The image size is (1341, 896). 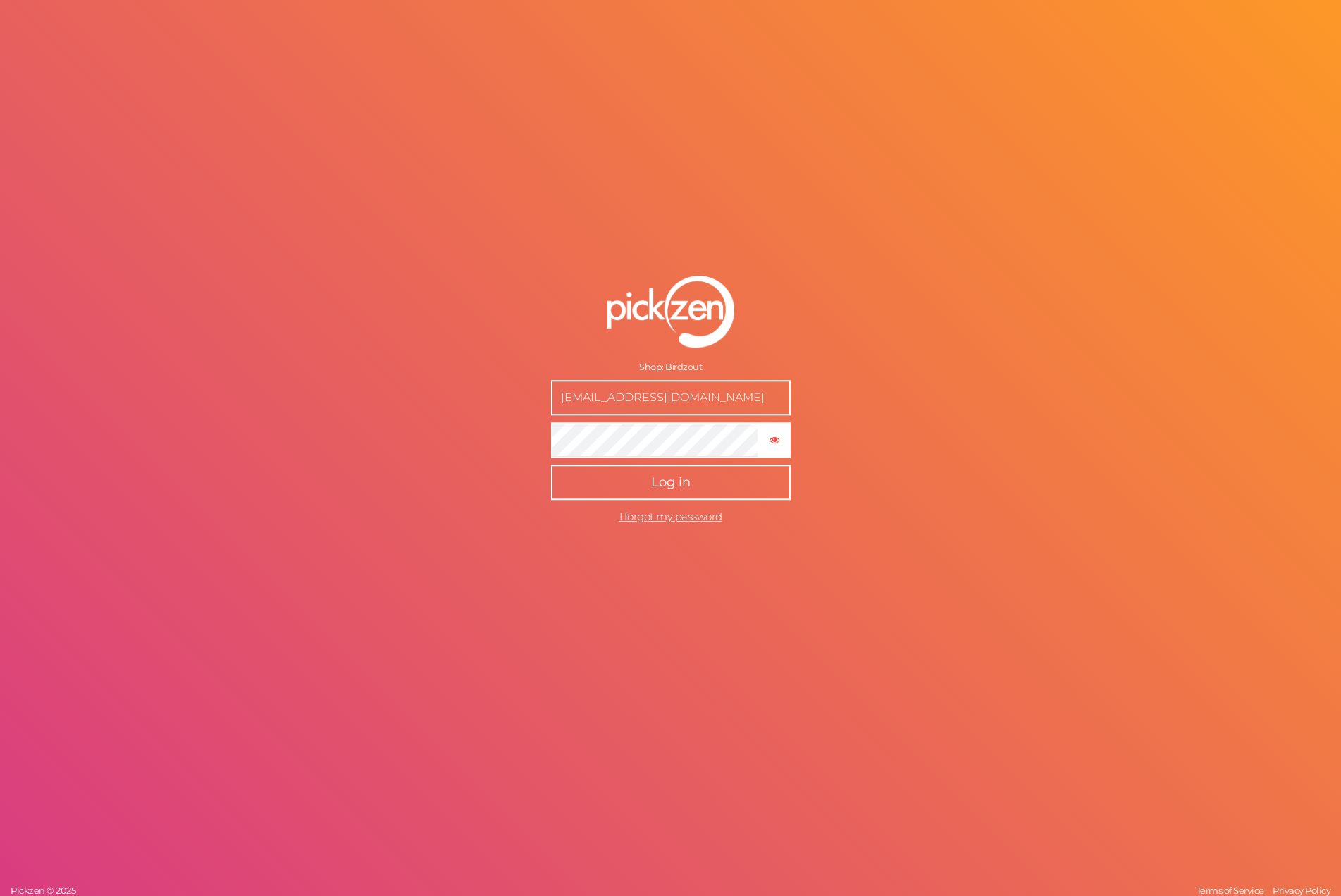 What do you see at coordinates (671, 482) in the screenshot?
I see `span: Log in` at bounding box center [671, 482].